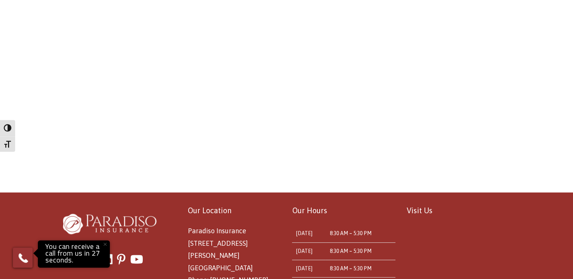 This screenshot has width=573, height=279. Describe the element at coordinates (343, 211) in the screenshot. I see `p: Our Hours` at that location.